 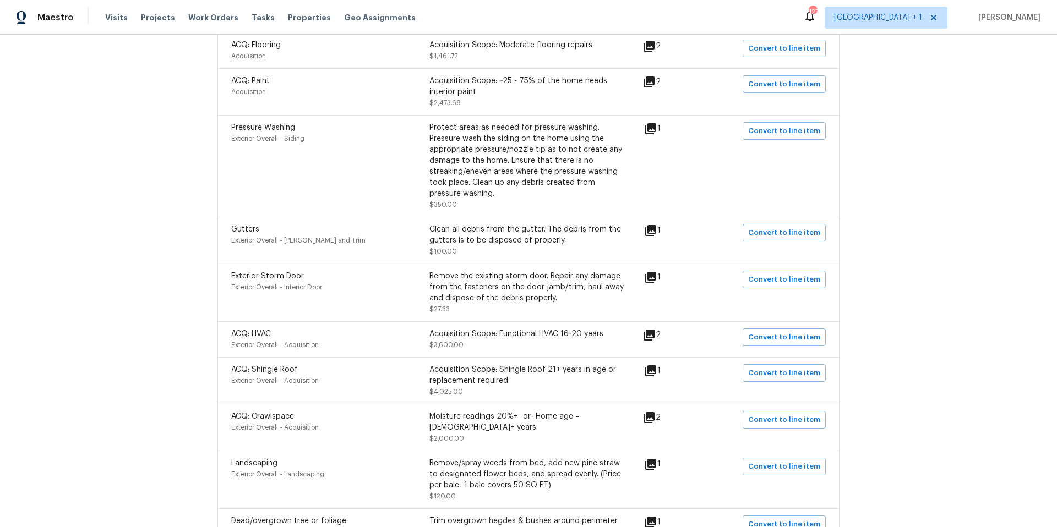 What do you see at coordinates (277, 475) in the screenshot?
I see `span: Exterior Overall - Landscaping` at bounding box center [277, 475].